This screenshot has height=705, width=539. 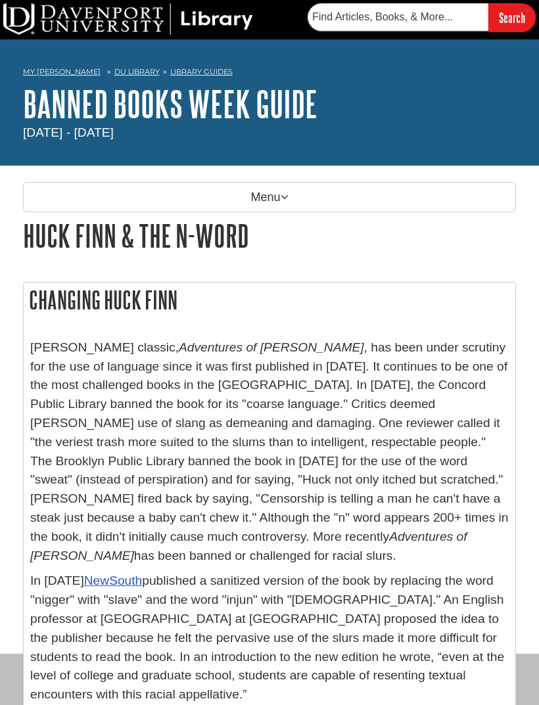 What do you see at coordinates (128, 19) in the screenshot?
I see `img: DU Library` at bounding box center [128, 19].